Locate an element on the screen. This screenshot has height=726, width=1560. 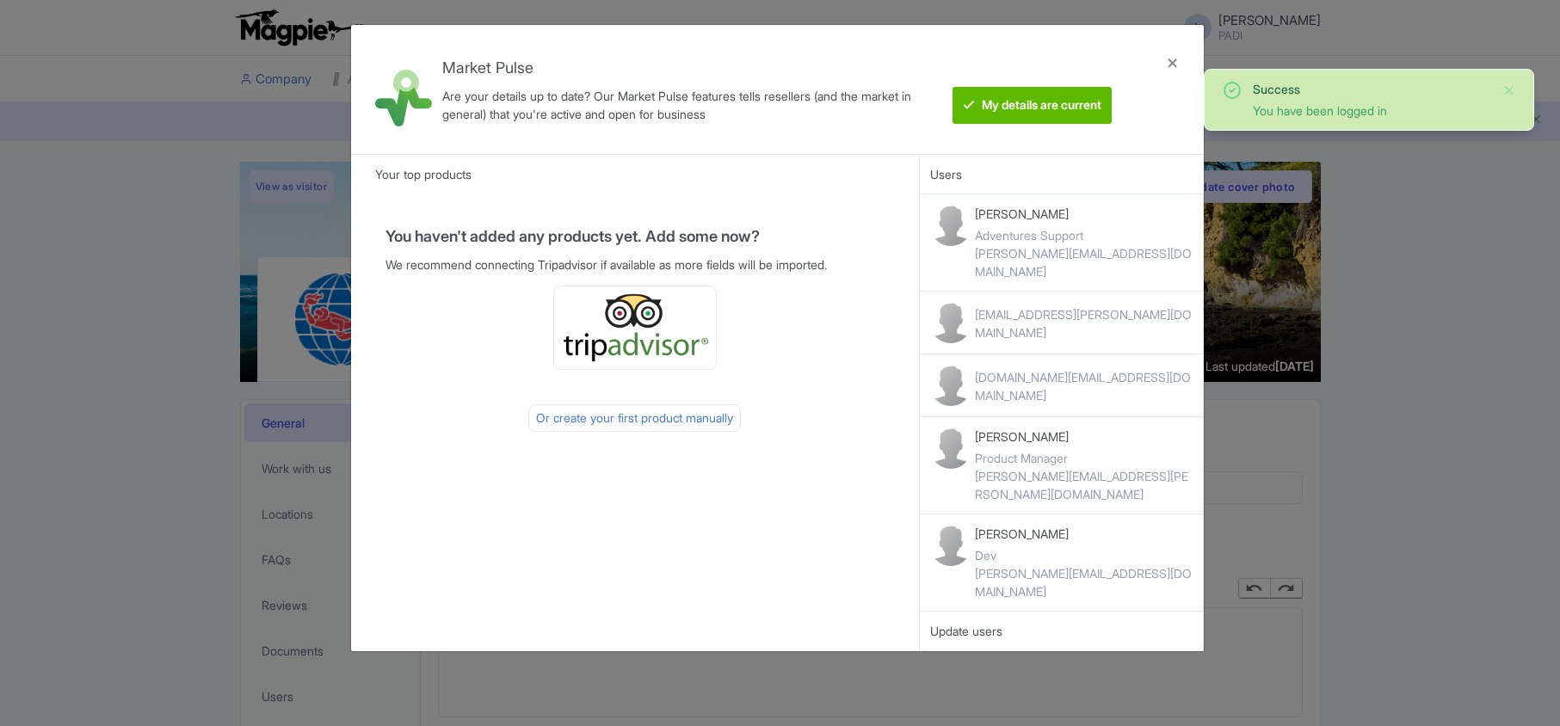
p: We recommend connecting Tripadvisor if available as more fields will be imported. is located at coordinates (635, 264).